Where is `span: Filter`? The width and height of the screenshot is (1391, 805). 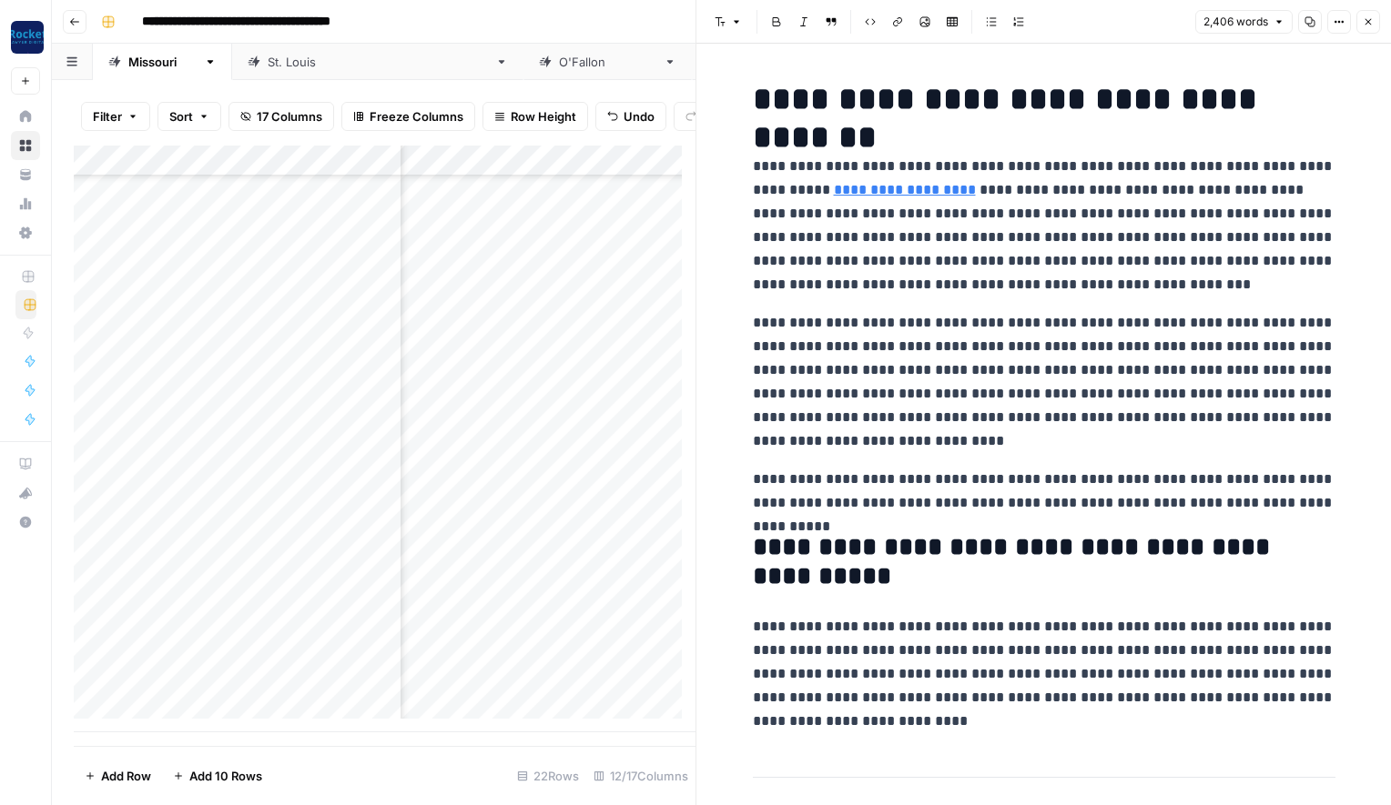 span: Filter is located at coordinates (107, 116).